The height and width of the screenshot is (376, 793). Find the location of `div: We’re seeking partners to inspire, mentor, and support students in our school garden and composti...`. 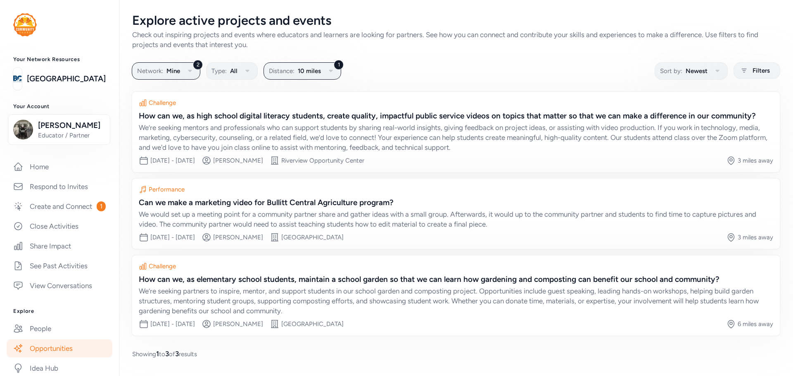

div: We’re seeking partners to inspire, mentor, and support students in our school garden and composti... is located at coordinates (456, 301).